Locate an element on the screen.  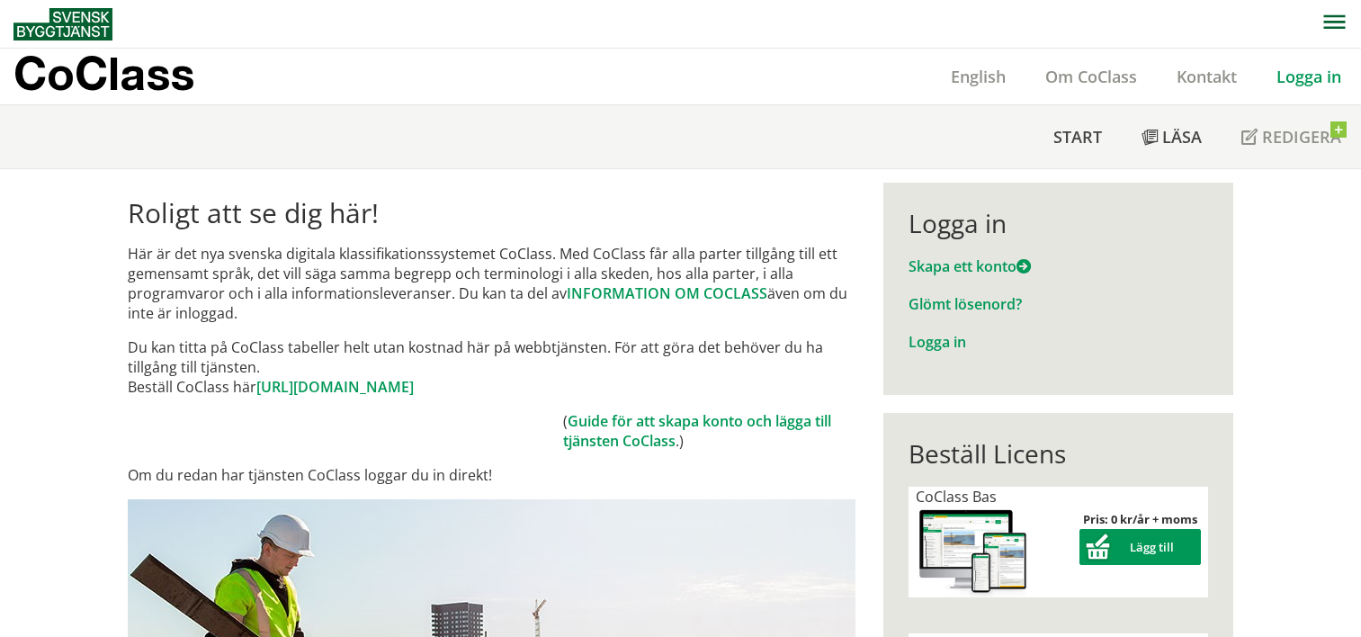
strong: Pris: 0 kr/år + moms is located at coordinates (1140, 519).